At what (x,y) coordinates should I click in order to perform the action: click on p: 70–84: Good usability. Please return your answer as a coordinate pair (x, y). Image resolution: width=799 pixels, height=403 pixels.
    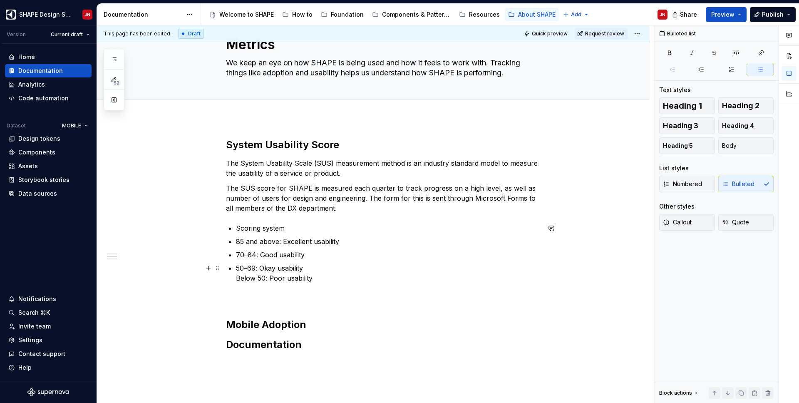
    Looking at the image, I should click on (388, 255).